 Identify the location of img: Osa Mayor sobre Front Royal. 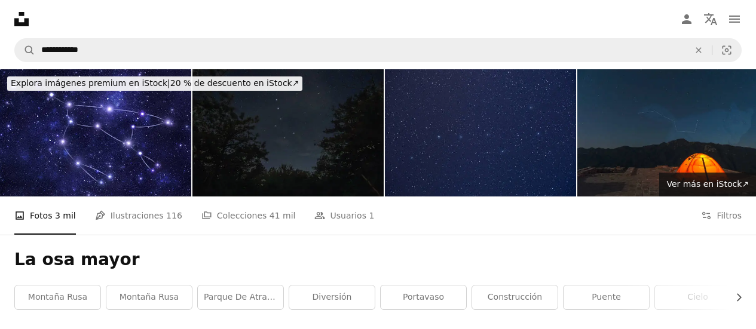
(288, 133).